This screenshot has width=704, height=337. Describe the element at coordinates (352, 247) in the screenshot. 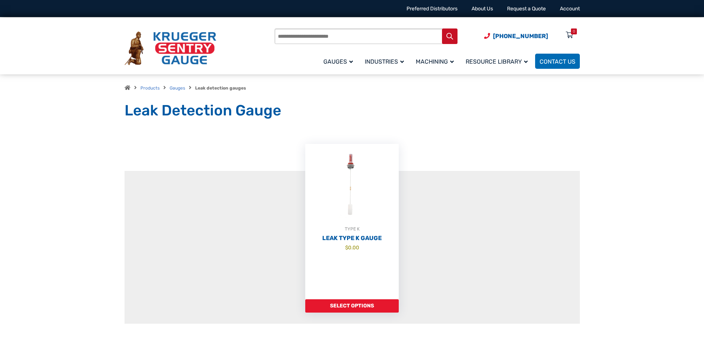

I see `bdi: 0.00` at that location.